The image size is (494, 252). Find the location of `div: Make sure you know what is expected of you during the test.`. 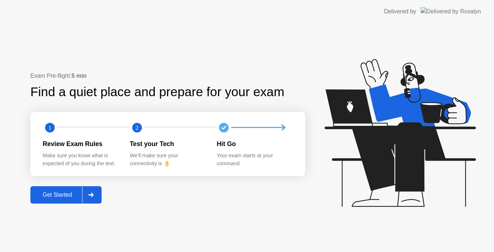

div: Make sure you know what is expected of you during the test. is located at coordinates (80, 160).